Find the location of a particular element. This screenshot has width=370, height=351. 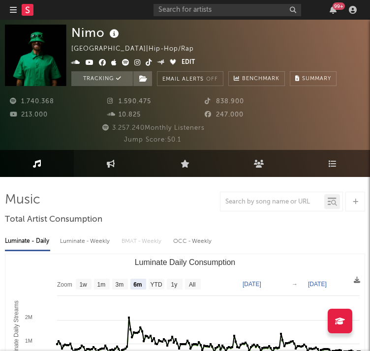

text: 1m is located at coordinates (101, 285).